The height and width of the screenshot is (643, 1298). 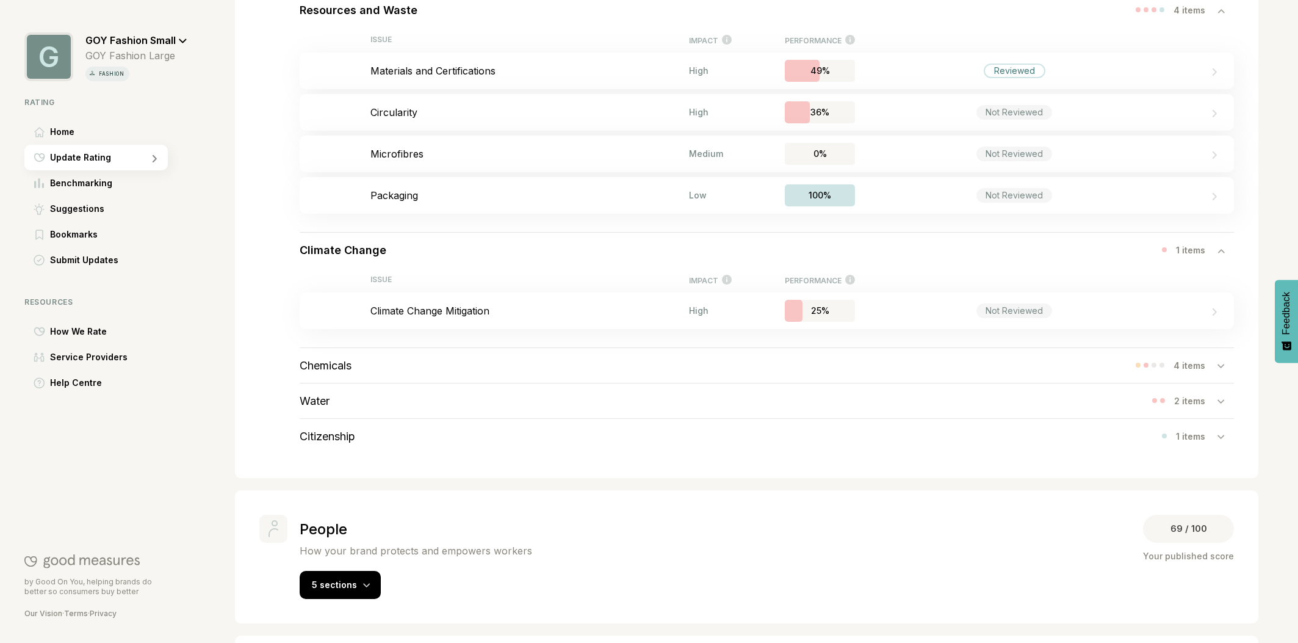 What do you see at coordinates (358, 10) in the screenshot?
I see `h3: Resources and Waste` at bounding box center [358, 10].